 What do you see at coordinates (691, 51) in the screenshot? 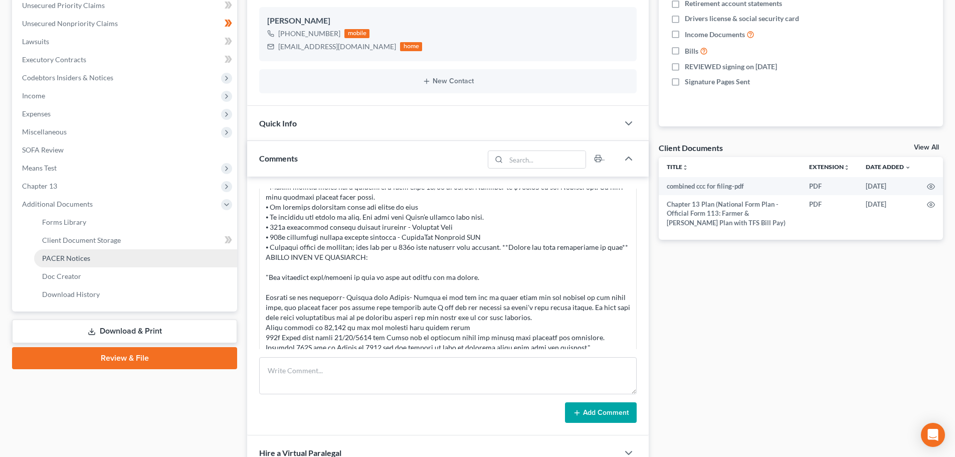
I see `span: Bills` at bounding box center [691, 51].